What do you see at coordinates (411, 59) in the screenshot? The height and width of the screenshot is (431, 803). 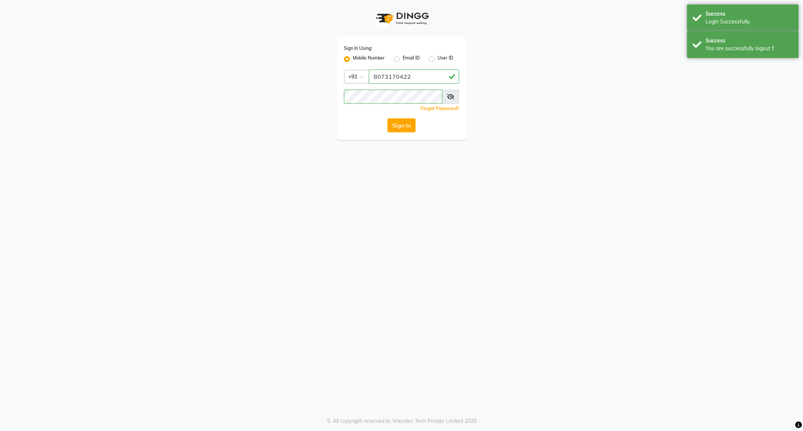 I see `label: Email ID` at bounding box center [411, 59].